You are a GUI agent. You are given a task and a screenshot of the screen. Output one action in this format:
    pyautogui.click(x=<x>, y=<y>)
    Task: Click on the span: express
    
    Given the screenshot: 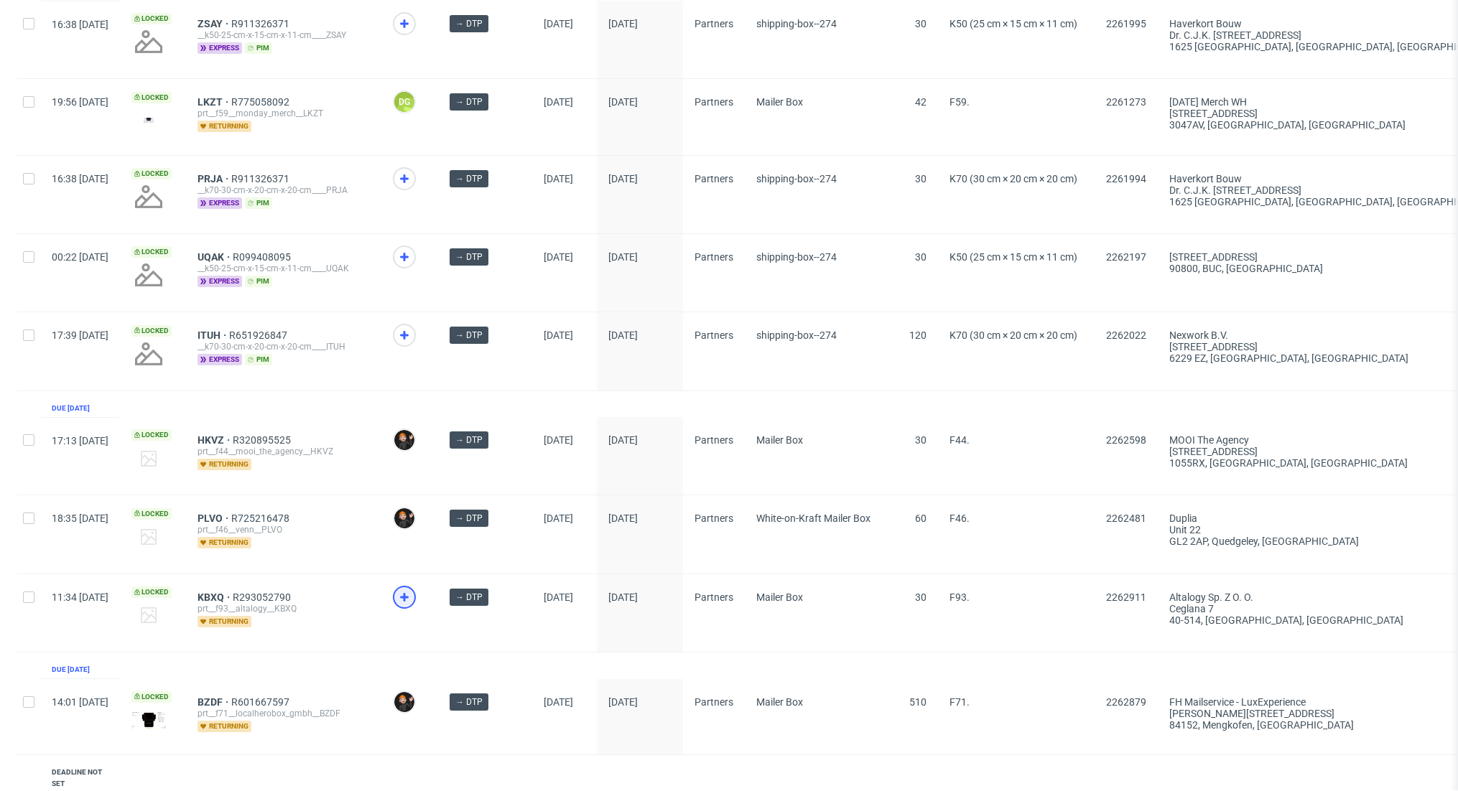 What is the action you would take?
    pyautogui.click(x=220, y=281)
    